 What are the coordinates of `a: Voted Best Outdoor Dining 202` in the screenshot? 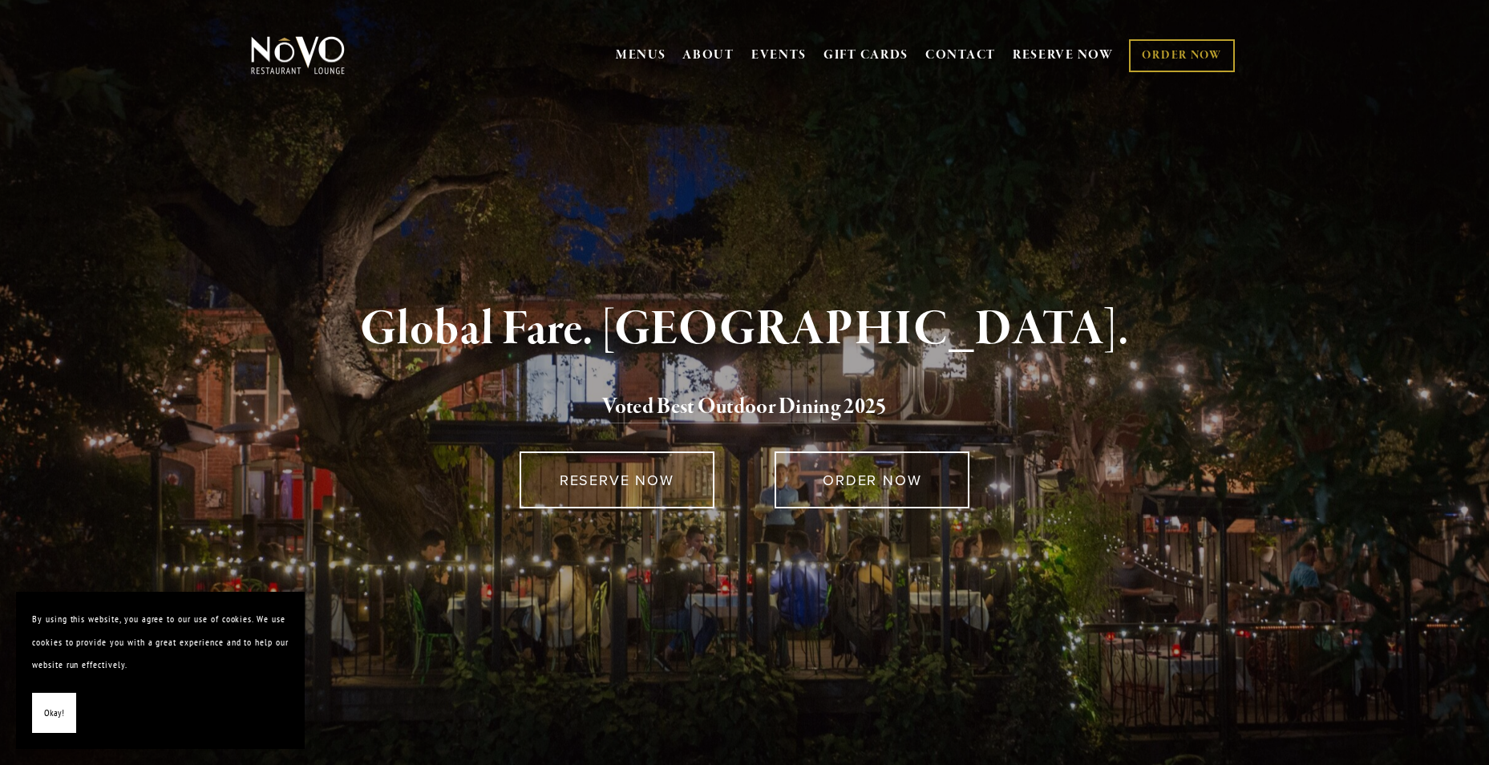 It's located at (739, 408).